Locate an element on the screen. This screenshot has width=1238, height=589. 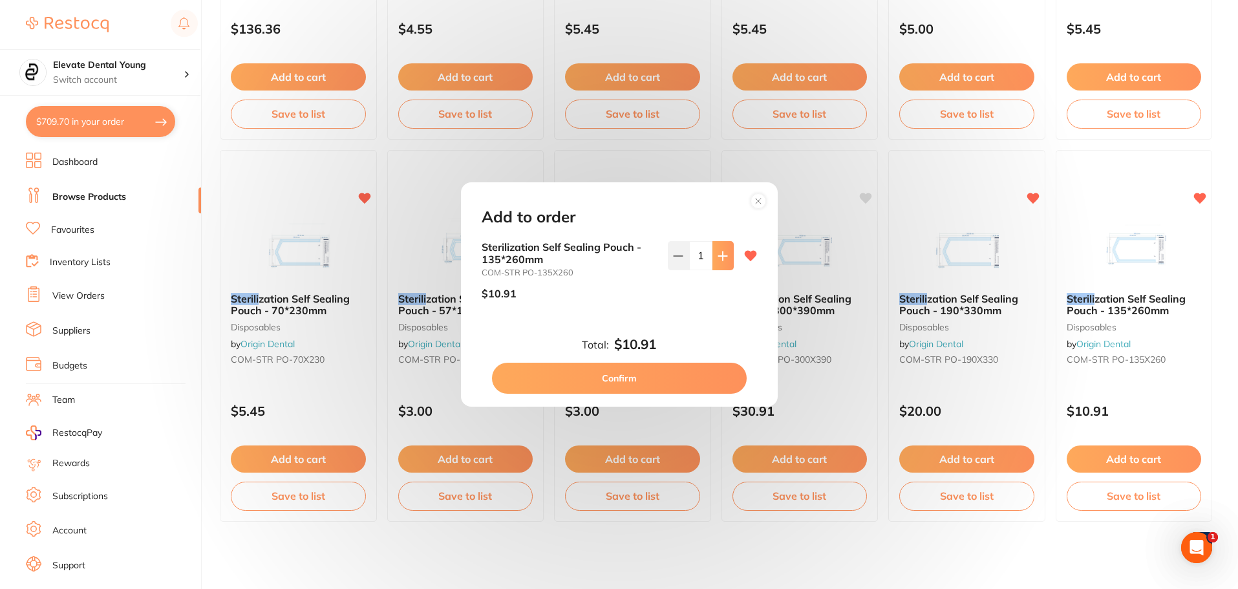
span: 1 is located at coordinates (1213, 537).